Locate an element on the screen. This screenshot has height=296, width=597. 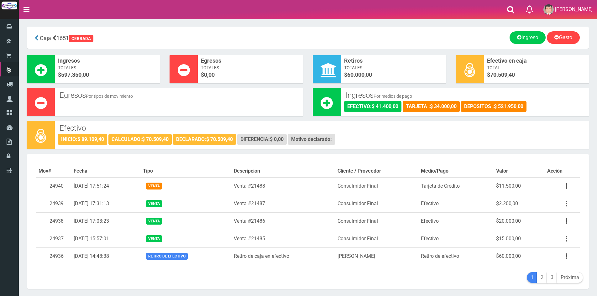
td: Venta #21487 is located at coordinates (283, 204).